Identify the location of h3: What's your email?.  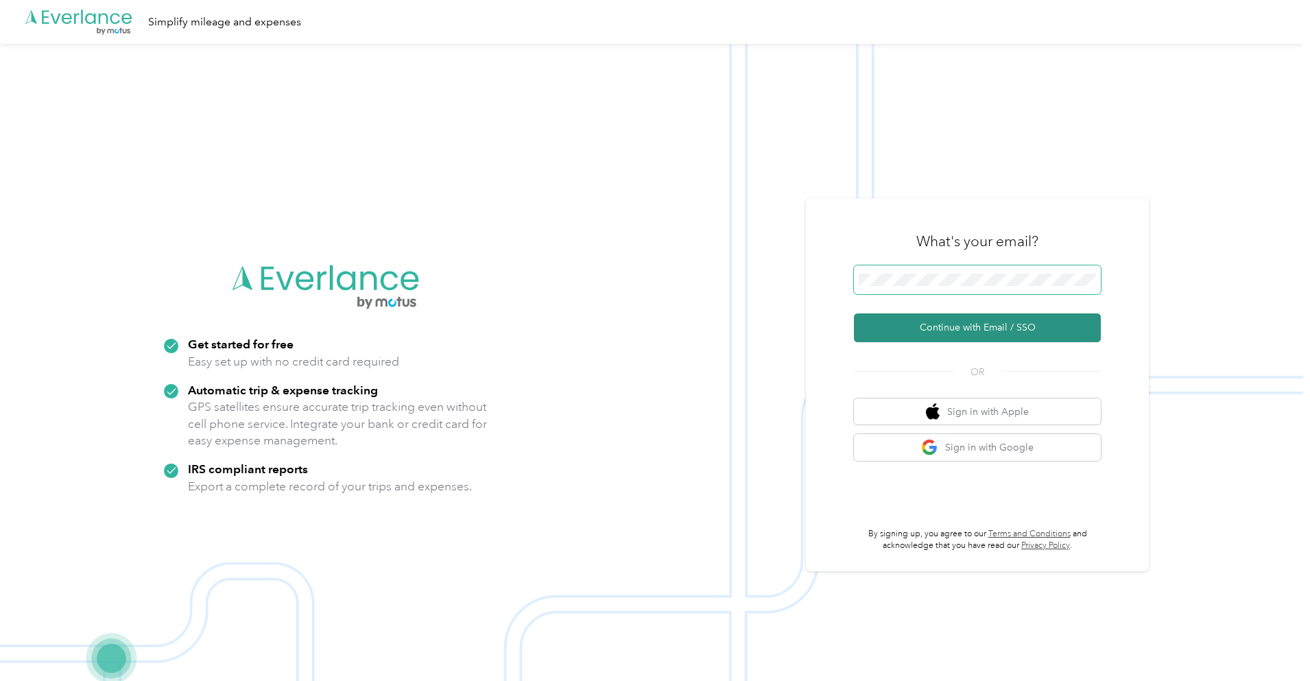
(977, 241).